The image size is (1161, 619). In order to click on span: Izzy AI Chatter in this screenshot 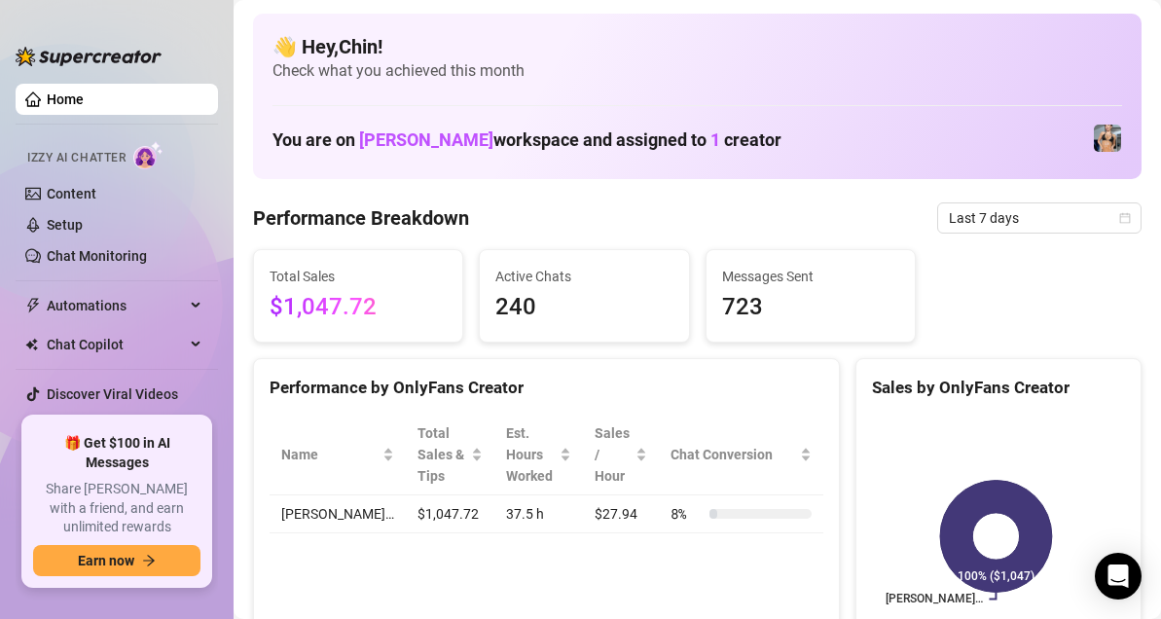, I will do `click(76, 158)`.